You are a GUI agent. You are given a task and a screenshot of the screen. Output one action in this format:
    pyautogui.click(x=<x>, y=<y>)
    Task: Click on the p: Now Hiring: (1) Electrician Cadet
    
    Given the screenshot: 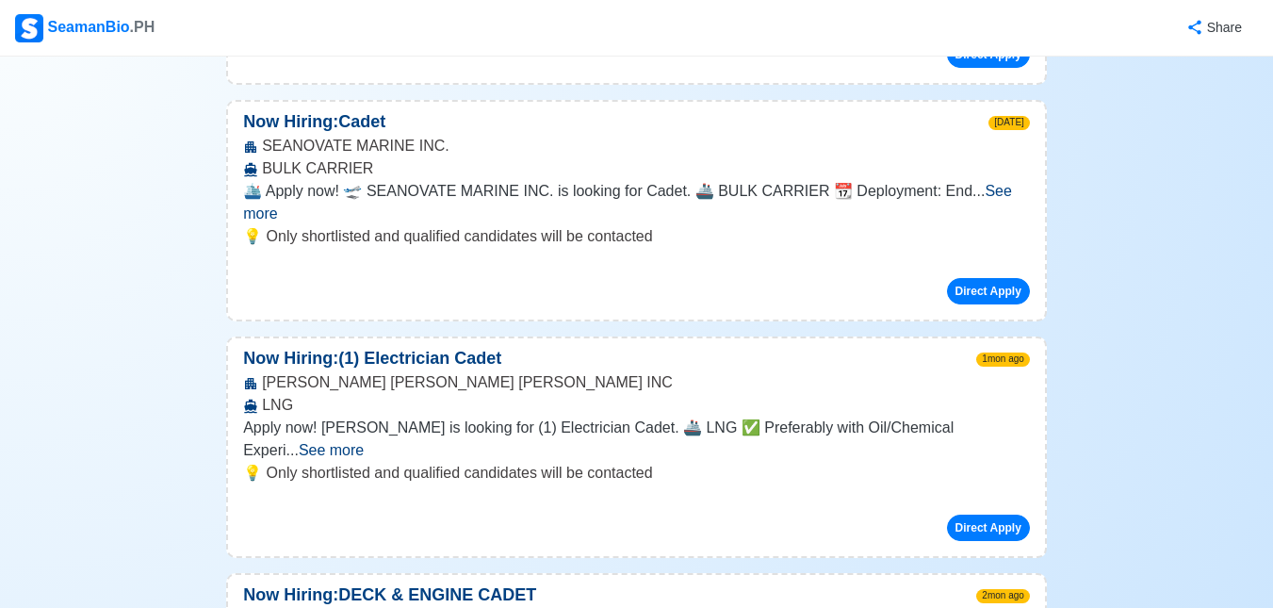 What is the action you would take?
    pyautogui.click(x=372, y=358)
    